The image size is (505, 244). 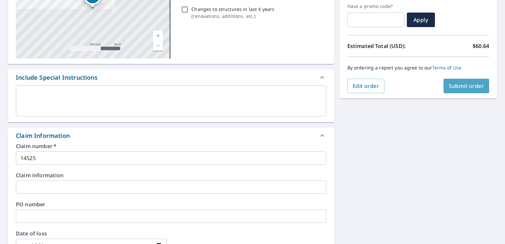 I want to click on label: Claim number, so click(x=171, y=146).